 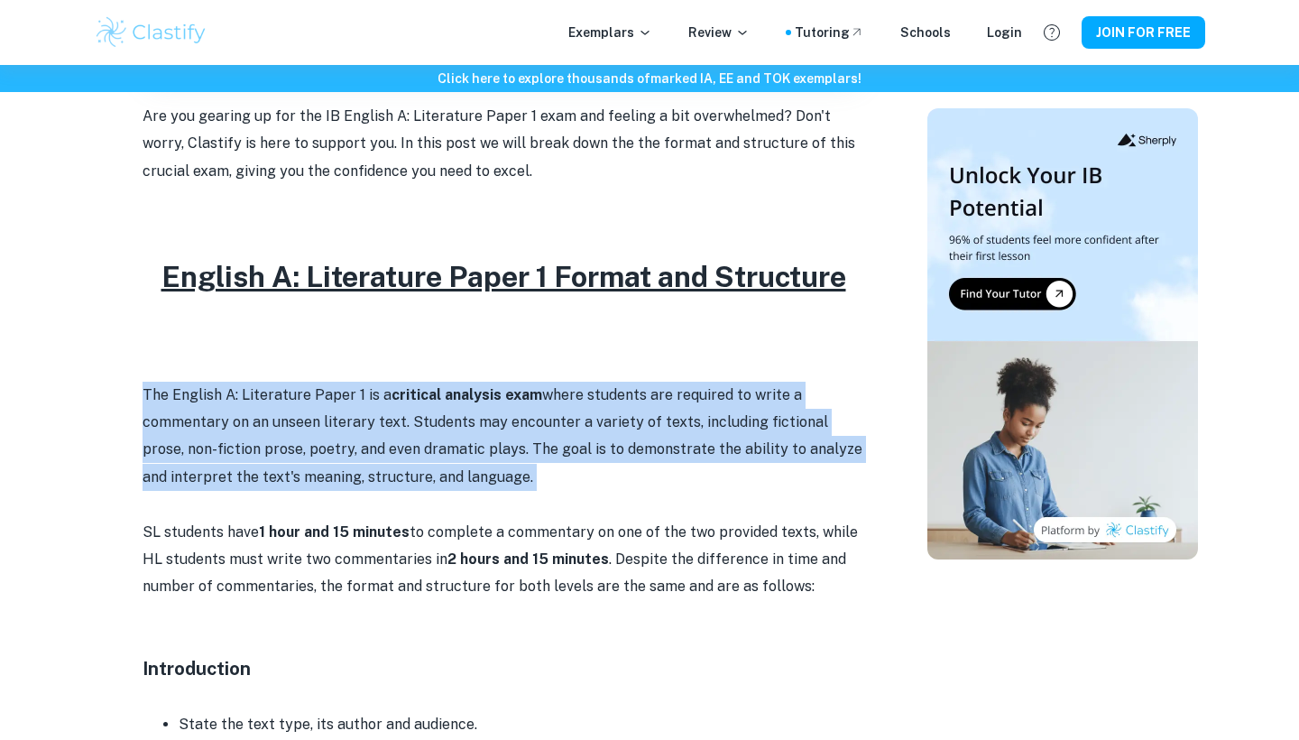 What do you see at coordinates (1052, 32) in the screenshot?
I see `button: Help and Feedback` at bounding box center [1052, 32].